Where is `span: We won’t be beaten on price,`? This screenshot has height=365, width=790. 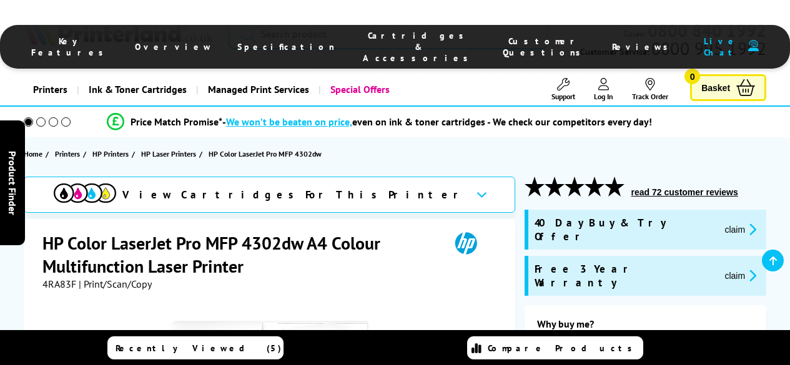 span: We won’t be beaten on price, is located at coordinates (289, 122).